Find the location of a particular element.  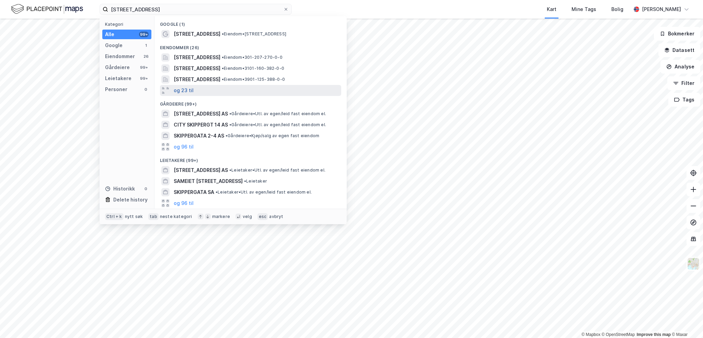

div: Delete history is located at coordinates (131, 200).